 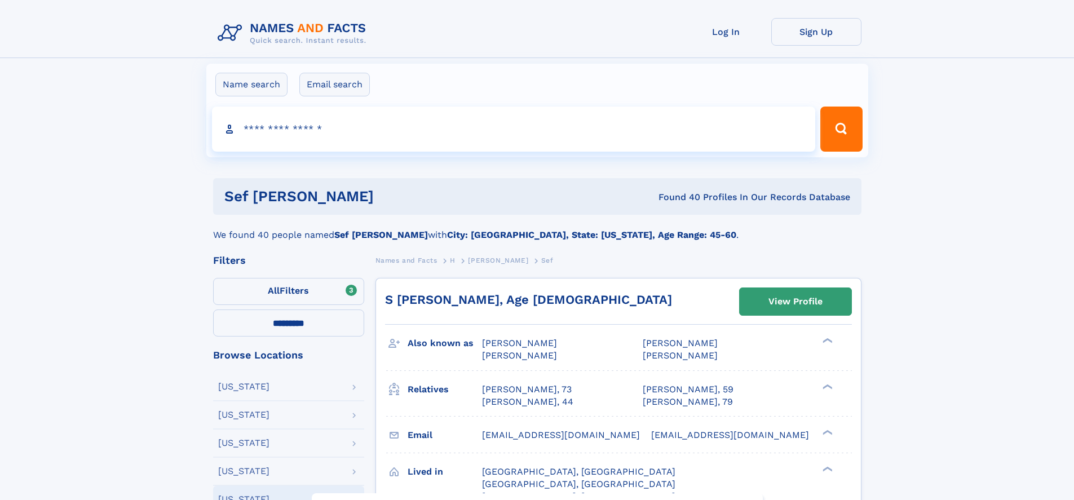 I want to click on div: We found 40 people named with ., so click(x=537, y=228).